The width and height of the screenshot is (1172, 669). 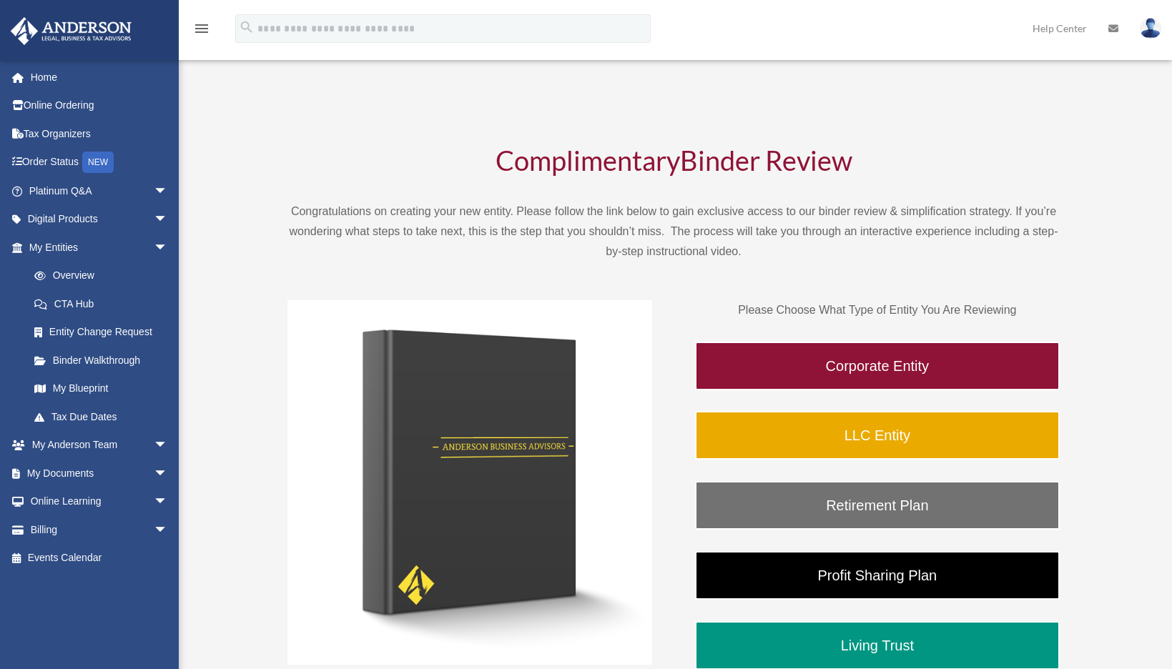 I want to click on span: Complimentary, so click(x=588, y=160).